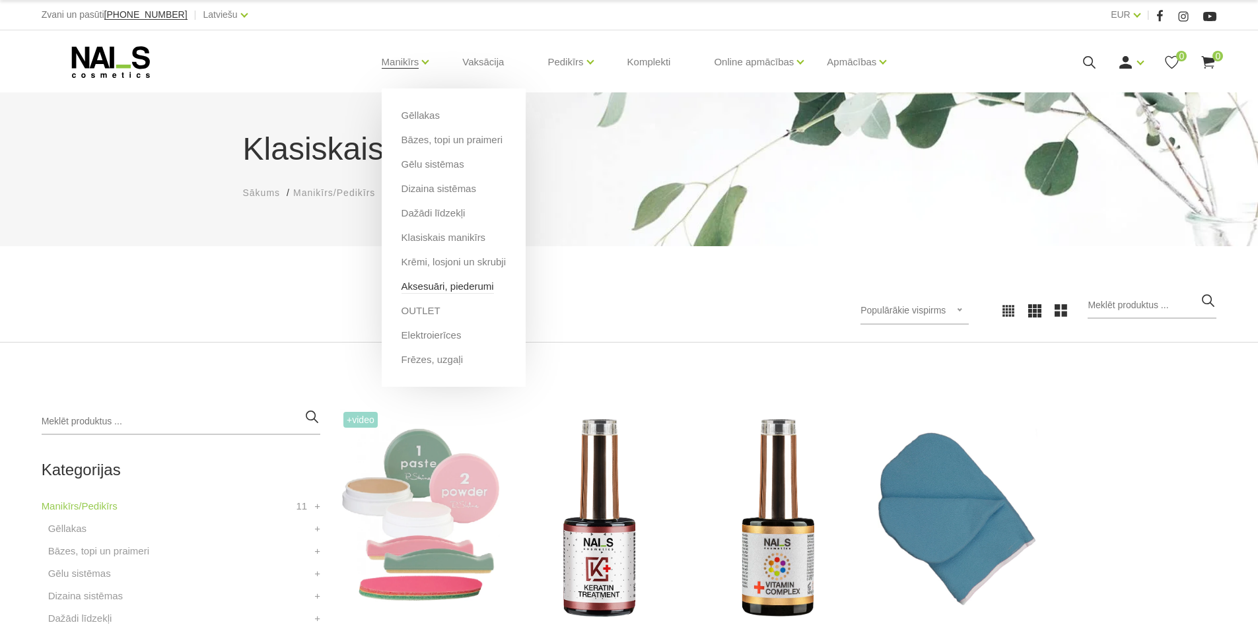 This screenshot has height=629, width=1258. I want to click on img: Efektīvs līdzeklis bojātu nagu ārstēšanai, kas piešķir nagiem JAUNU dzīvi, izlīdzina naga virsmu,..., so click(778, 518).